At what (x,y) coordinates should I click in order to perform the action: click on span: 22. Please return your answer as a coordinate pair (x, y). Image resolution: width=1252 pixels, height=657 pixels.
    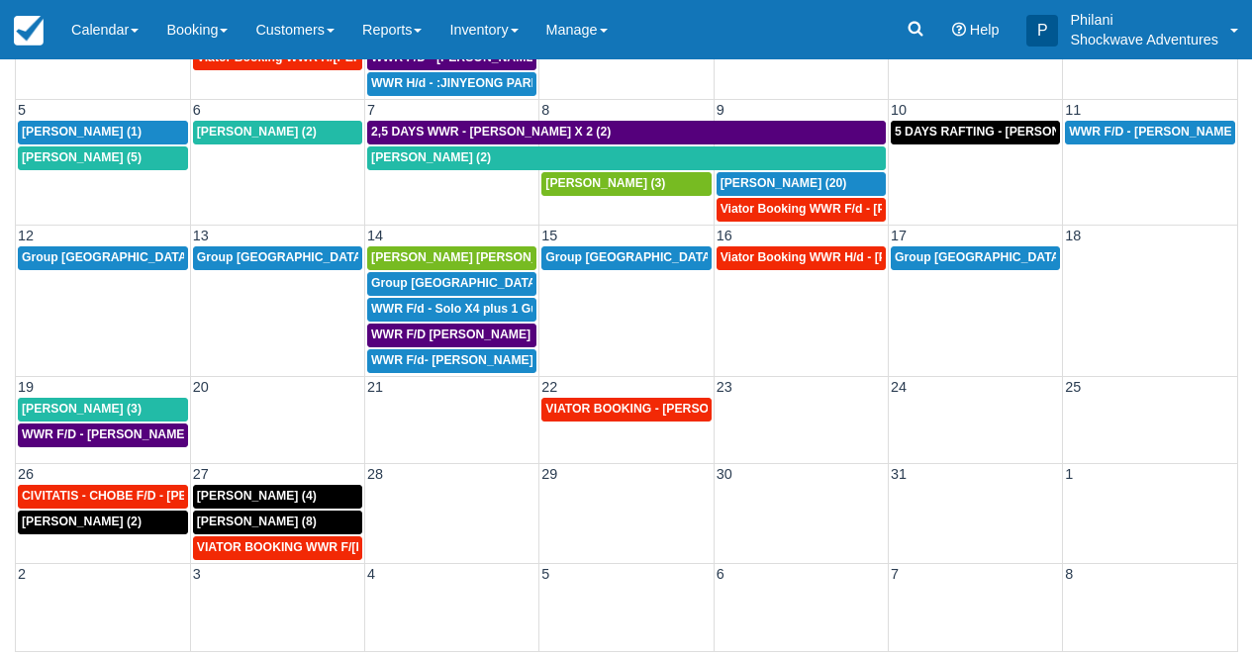
    Looking at the image, I should click on (549, 387).